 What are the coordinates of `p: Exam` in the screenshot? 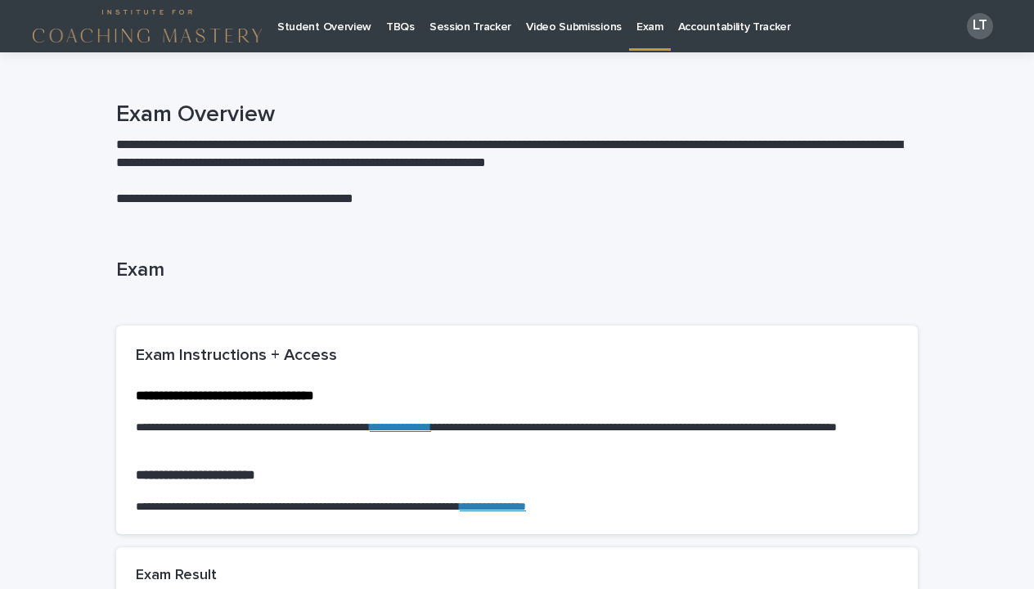 It's located at (513, 270).